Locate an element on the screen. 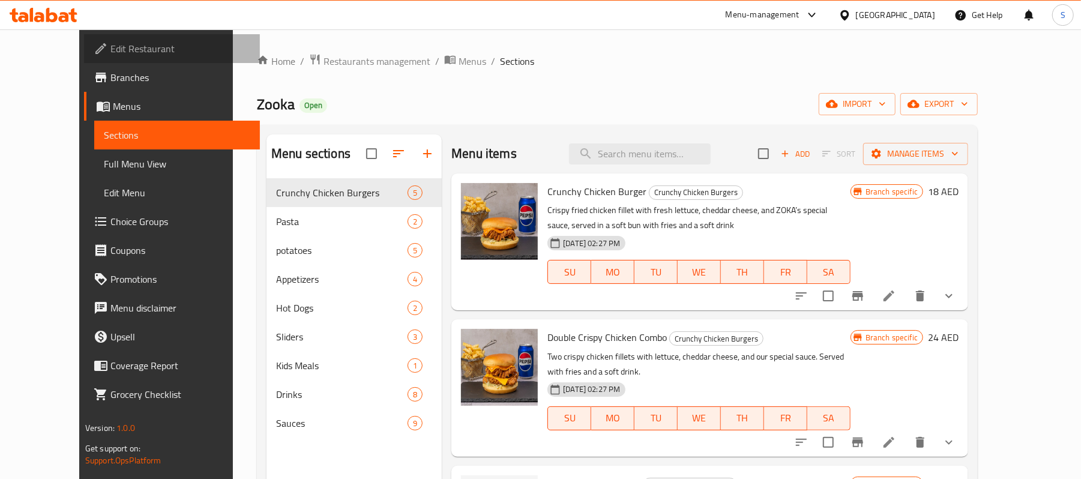  nav: Menu sections is located at coordinates (354, 308).